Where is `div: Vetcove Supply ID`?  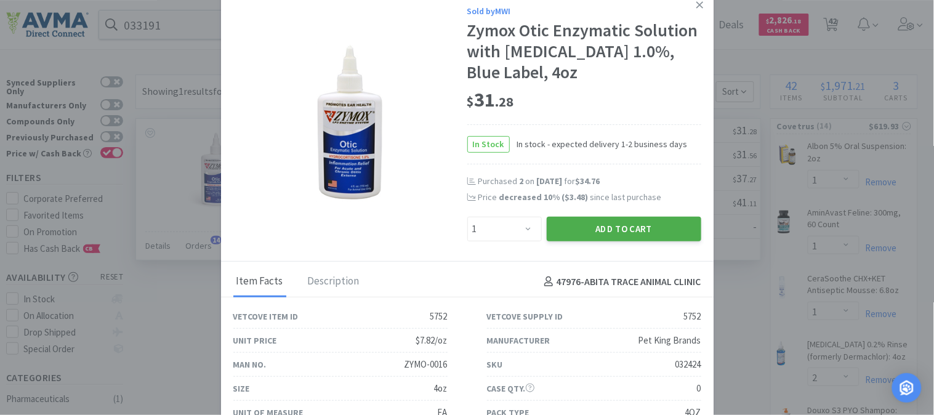
div: Vetcove Supply ID is located at coordinates (525, 317).